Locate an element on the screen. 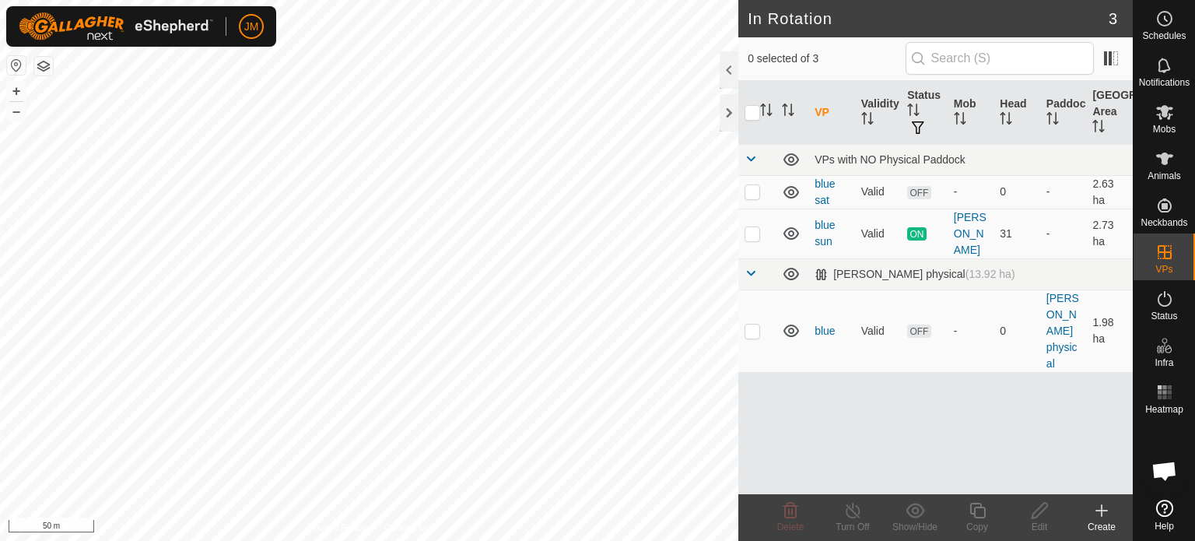 This screenshot has width=1195, height=541. td: 2.63 ha is located at coordinates (1110, 191).